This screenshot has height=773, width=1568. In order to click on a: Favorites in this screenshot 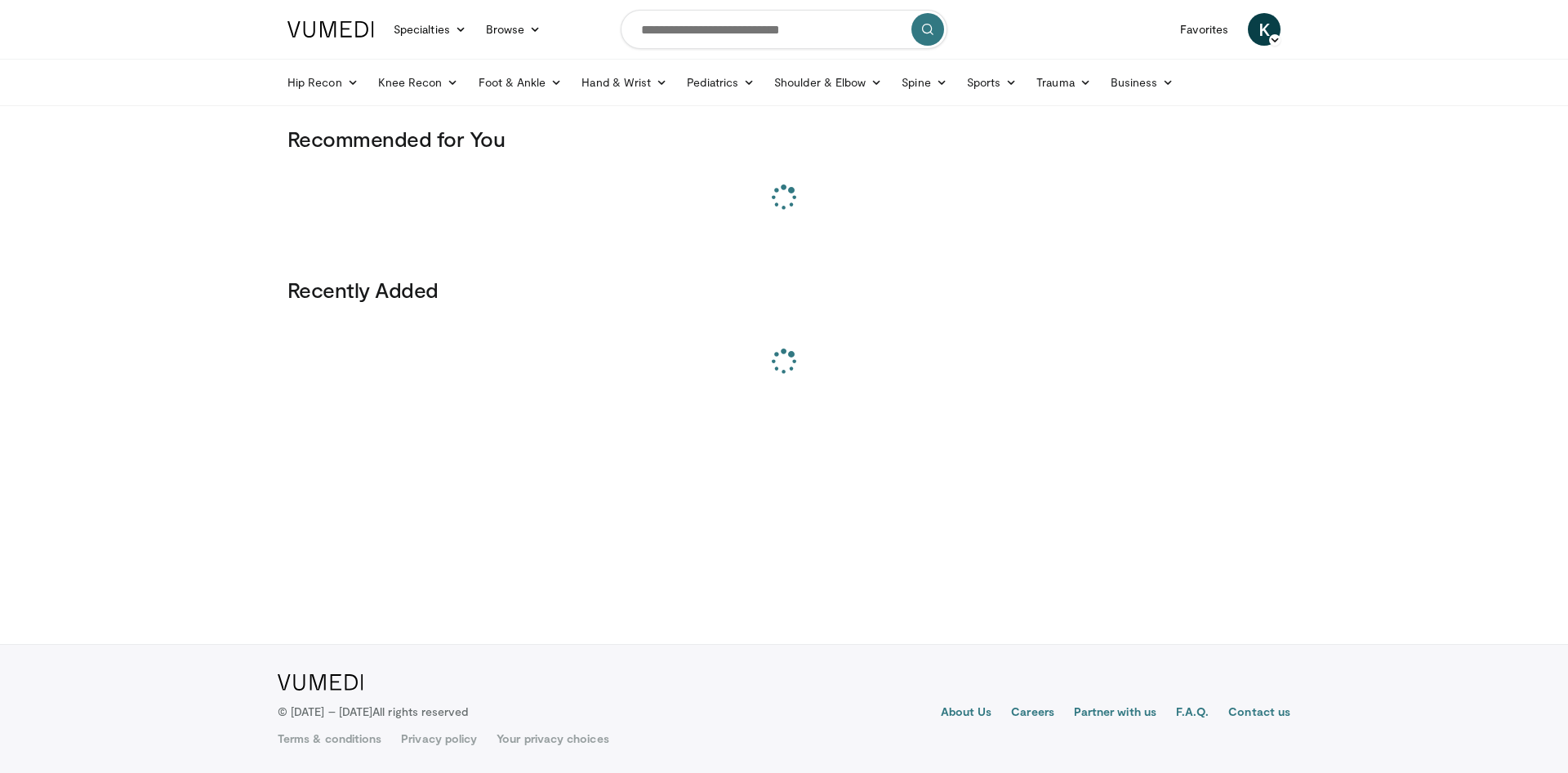, I will do `click(1204, 29)`.